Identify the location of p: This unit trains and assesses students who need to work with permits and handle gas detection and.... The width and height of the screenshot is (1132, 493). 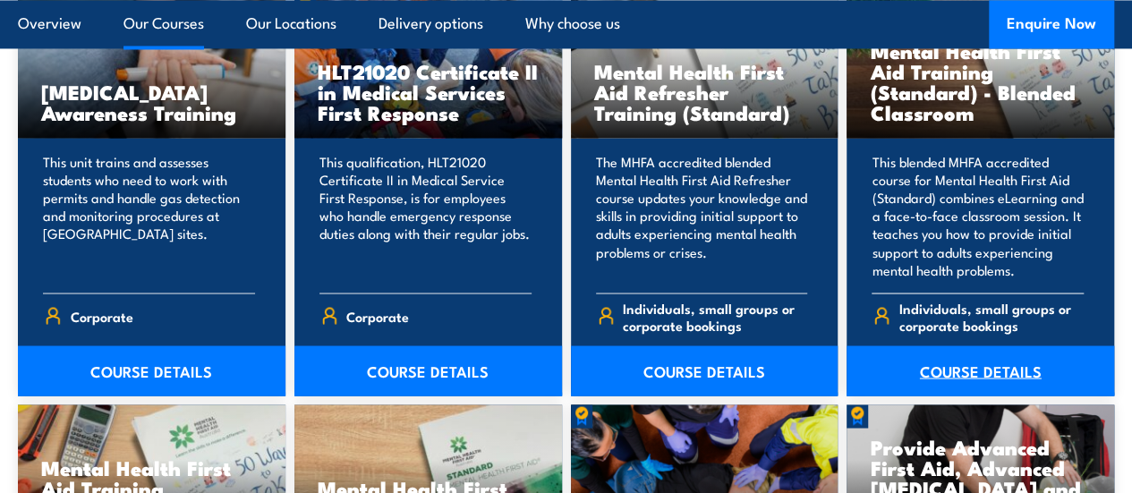
(148, 216).